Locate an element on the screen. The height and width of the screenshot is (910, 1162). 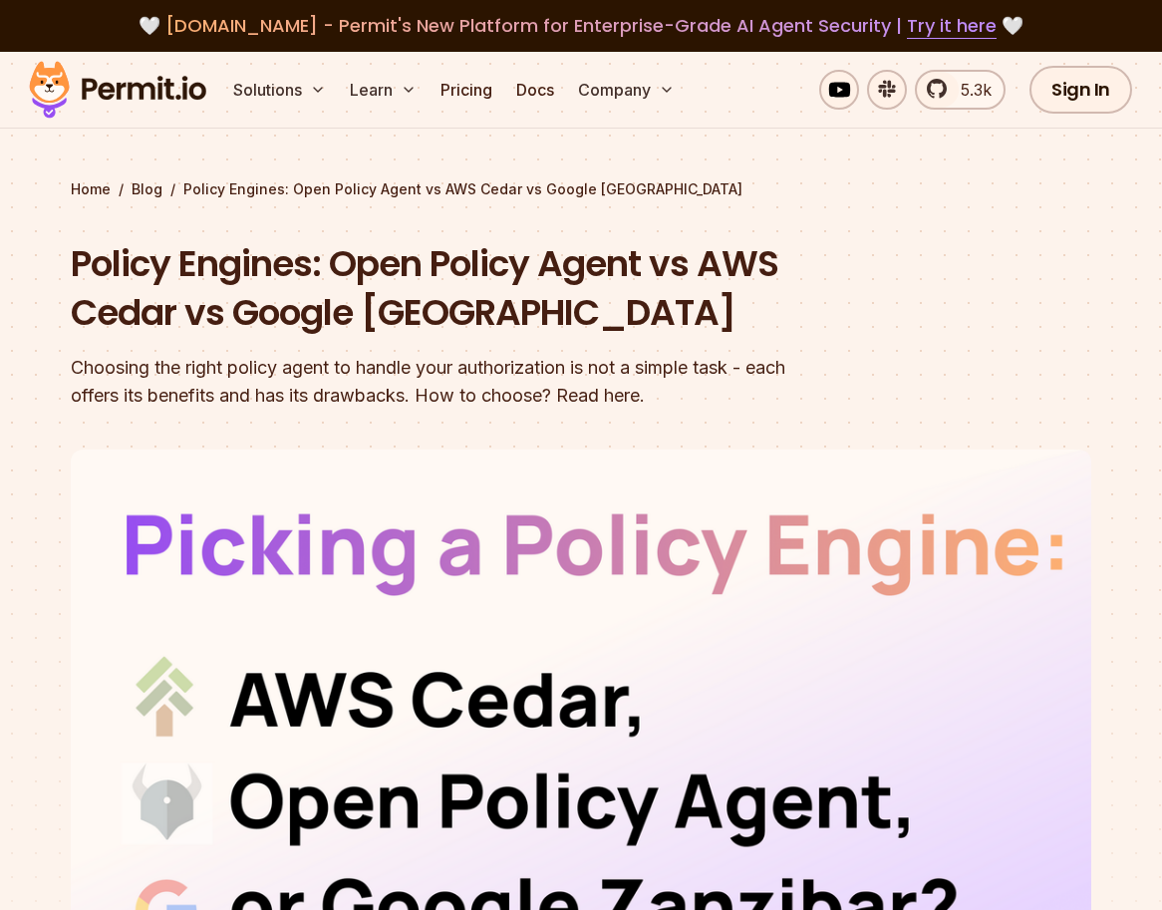
button: Learn is located at coordinates (383, 90).